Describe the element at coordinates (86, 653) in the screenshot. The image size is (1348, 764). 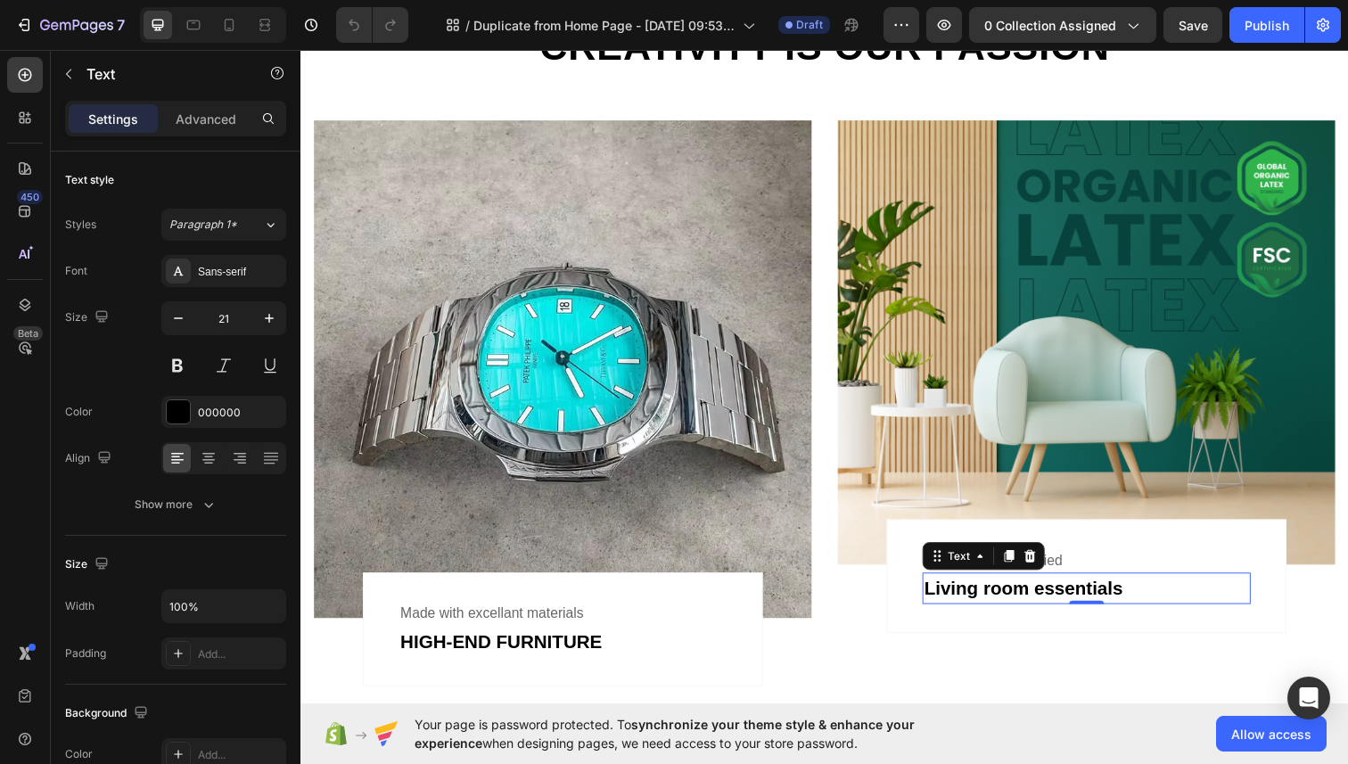
I see `div: Padding` at that location.